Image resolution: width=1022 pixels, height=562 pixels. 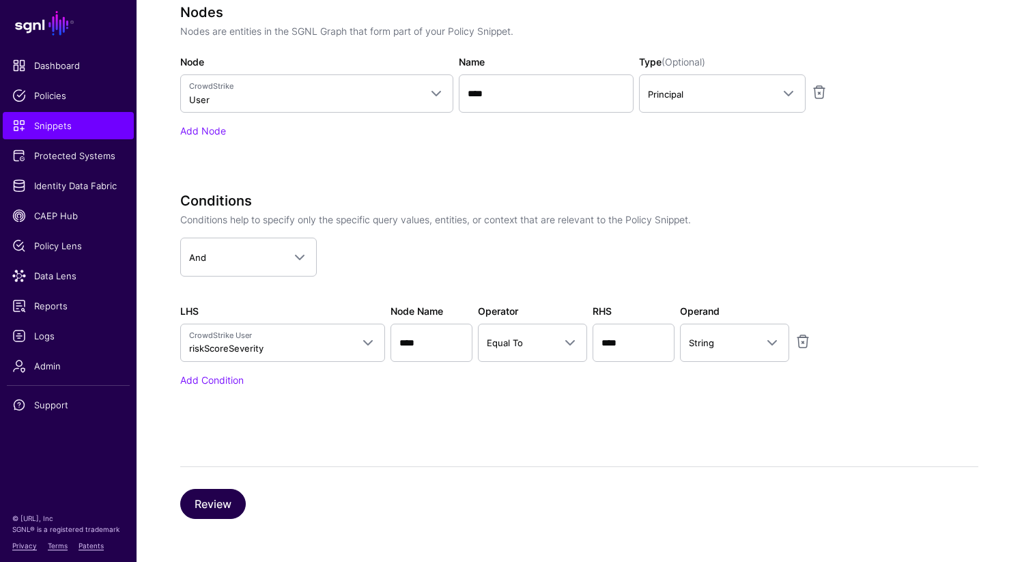 What do you see at coordinates (270, 335) in the screenshot?
I see `span: CrowdStrike User` at bounding box center [270, 335].